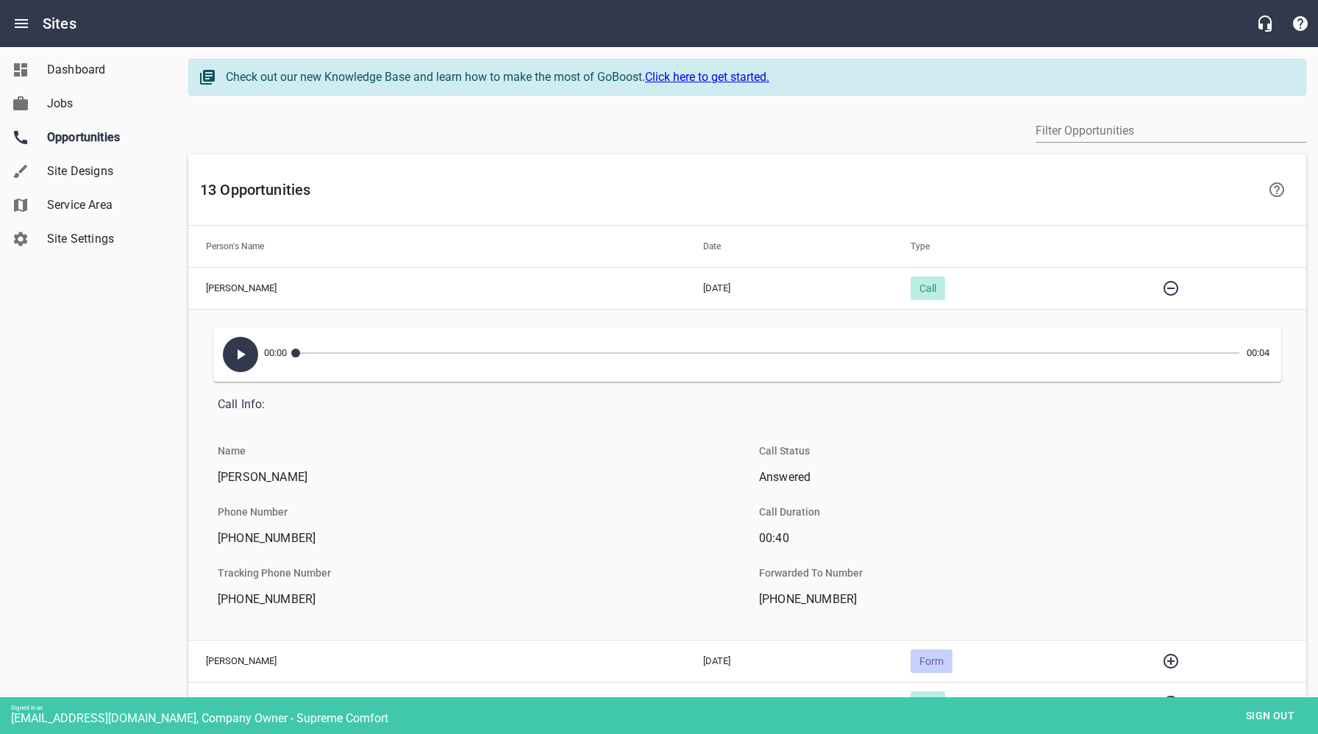 The width and height of the screenshot is (1318, 734). What do you see at coordinates (103, 239) in the screenshot?
I see `span: Site Settings` at bounding box center [103, 239].